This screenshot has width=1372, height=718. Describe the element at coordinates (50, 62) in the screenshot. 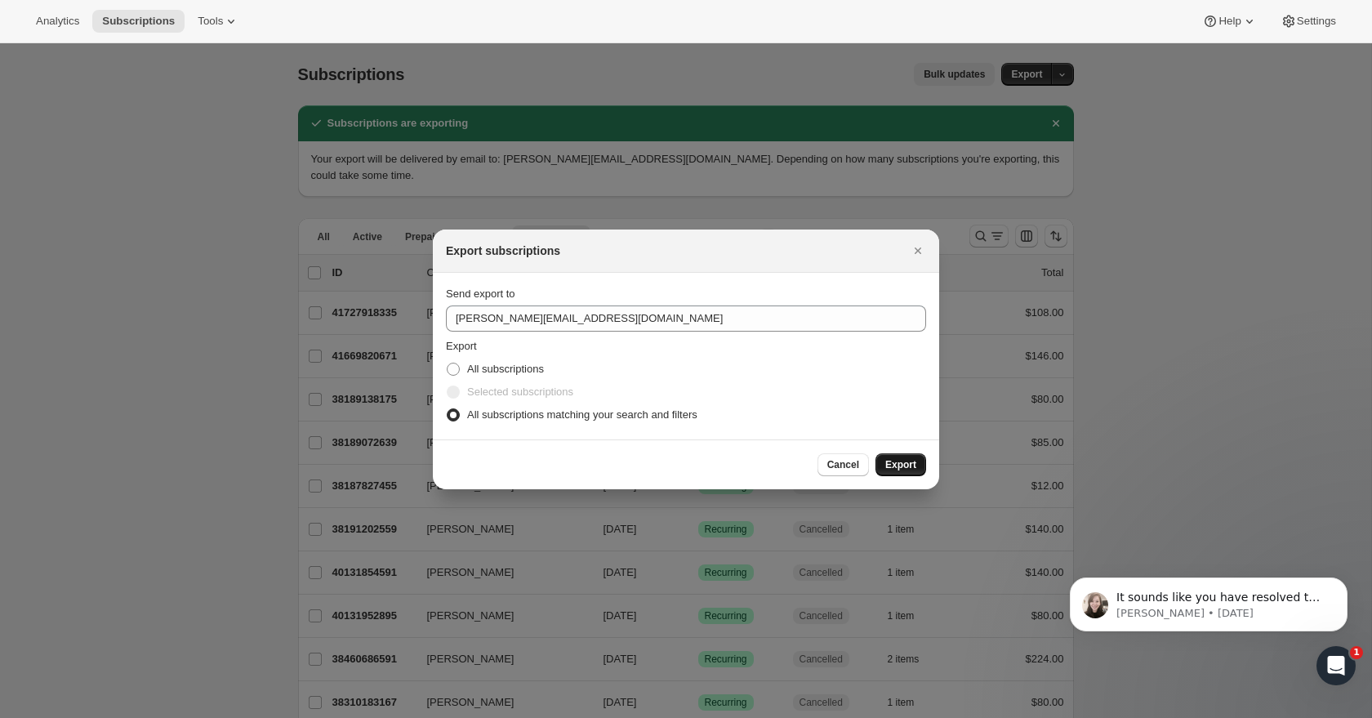

I see `img: Profile image for Emily` at that location.